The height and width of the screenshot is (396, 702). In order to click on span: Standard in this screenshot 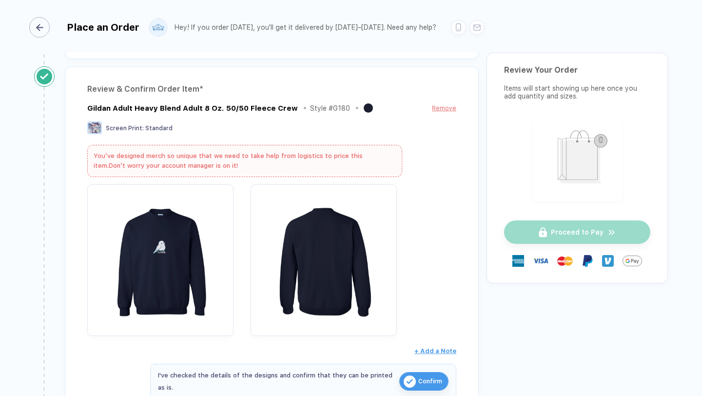, I will do `click(159, 128)`.